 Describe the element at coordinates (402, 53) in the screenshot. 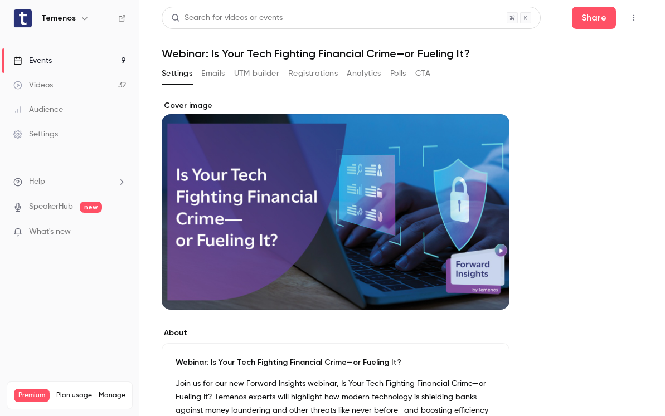

I see `h1: Webinar: Is Your Tech Fighting Financial Crime—or Fueling It?` at that location.